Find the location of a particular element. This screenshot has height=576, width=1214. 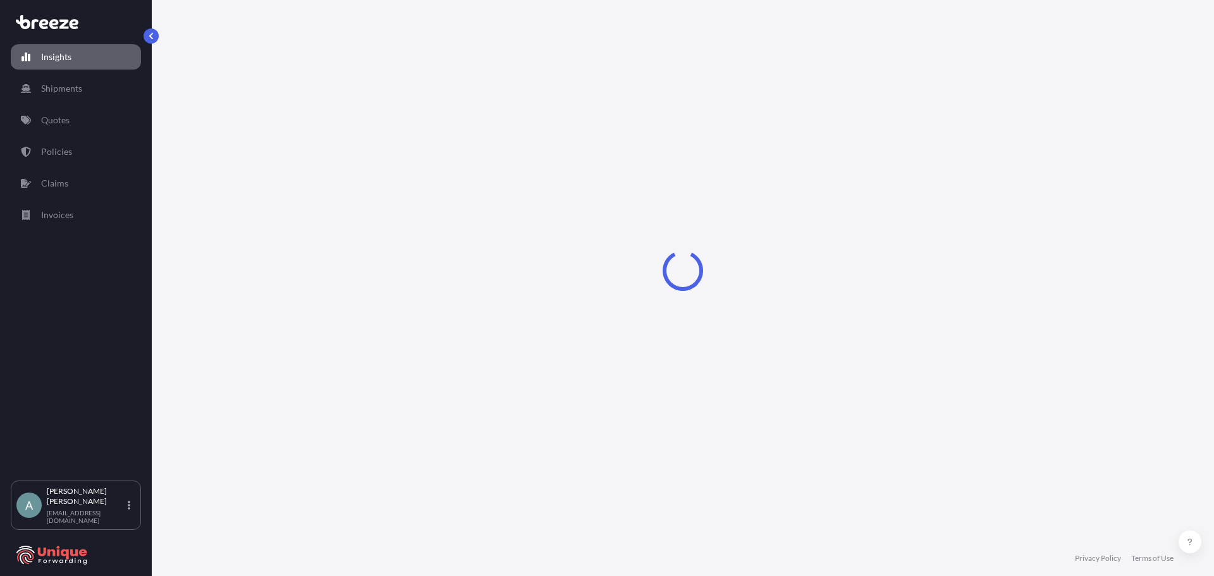

a: Policies is located at coordinates (76, 152).